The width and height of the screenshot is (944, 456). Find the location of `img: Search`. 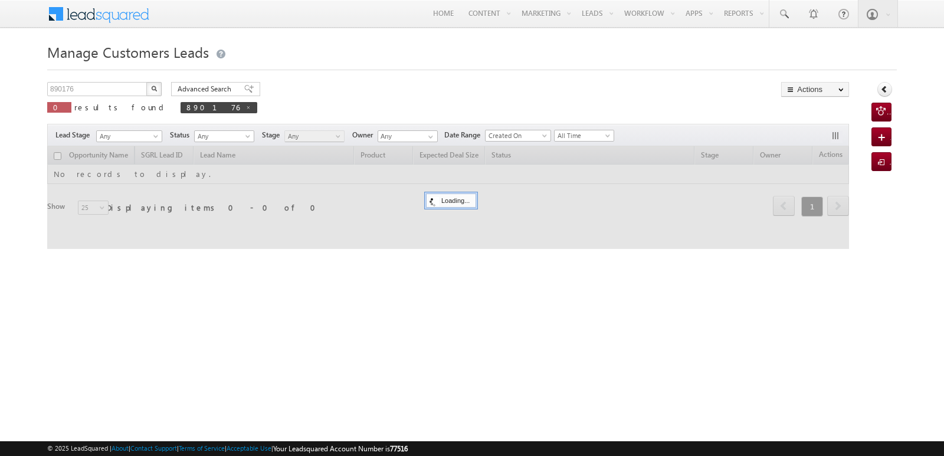

img: Search is located at coordinates (154, 89).